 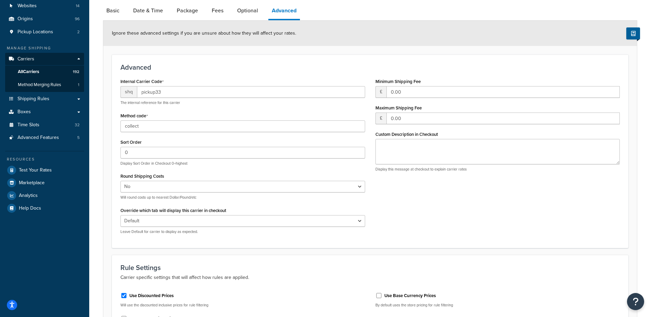 I want to click on a: Boxes, so click(x=45, y=112).